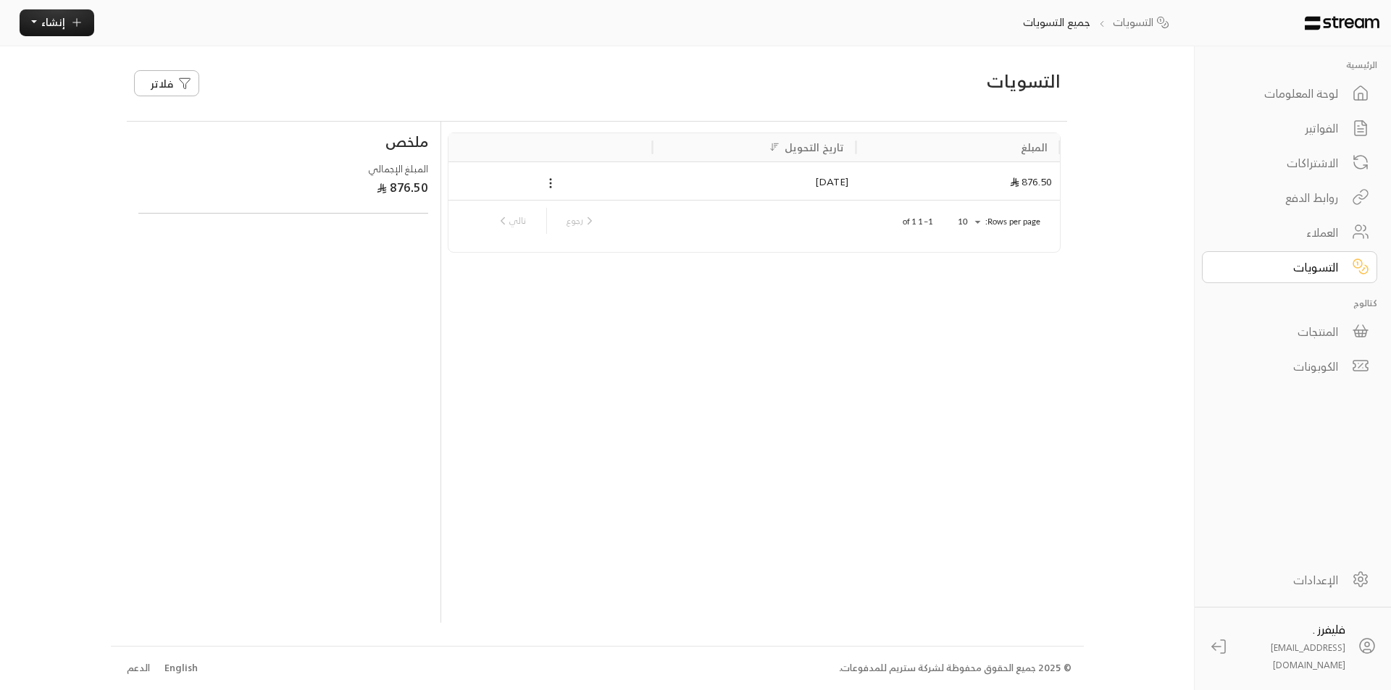 Image resolution: width=1391 pixels, height=690 pixels. Describe the element at coordinates (955, 669) in the screenshot. I see `div: © 2025 جميع الحقوق محفوظة لشركة ستريم للمدفوعات.` at that location.